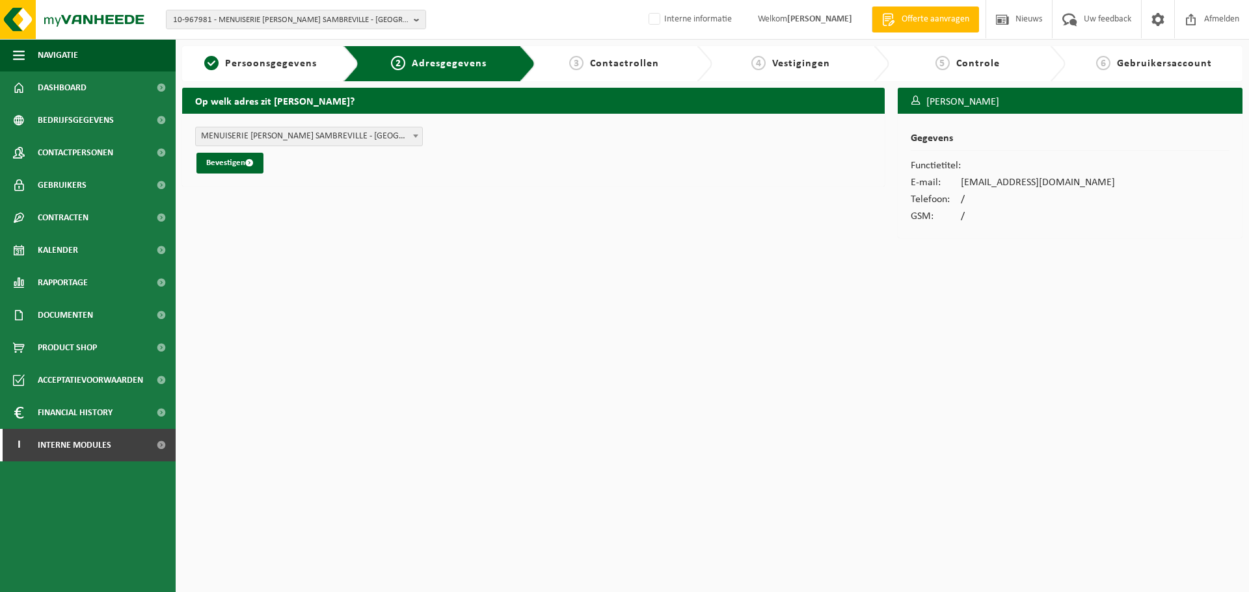 Image resolution: width=1249 pixels, height=592 pixels. Describe the element at coordinates (309, 137) in the screenshot. I see `span: MENUISERIE PIERRE-ALEXANDRE - CHANTIER SAMBREVILLE - RUE BOIS SAINTE-MARIE 170A , 5060 SAMBREVILL...` at that location.